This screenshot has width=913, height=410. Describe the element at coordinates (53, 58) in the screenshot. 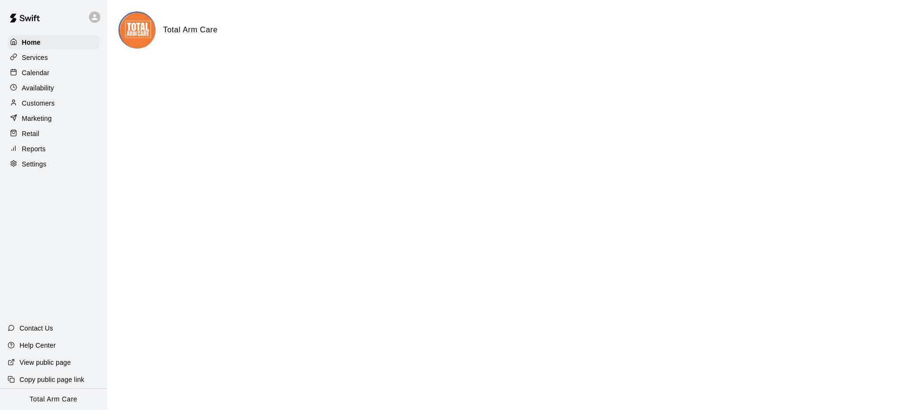

I see `a: Services` at that location.